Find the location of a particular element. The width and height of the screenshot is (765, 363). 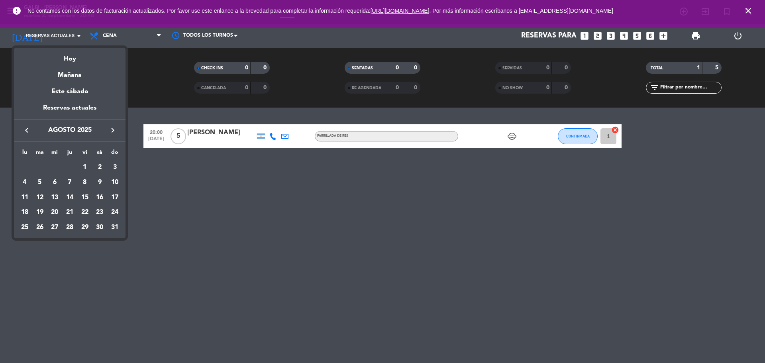

td: 17 de agosto de 2025 is located at coordinates (115, 198).